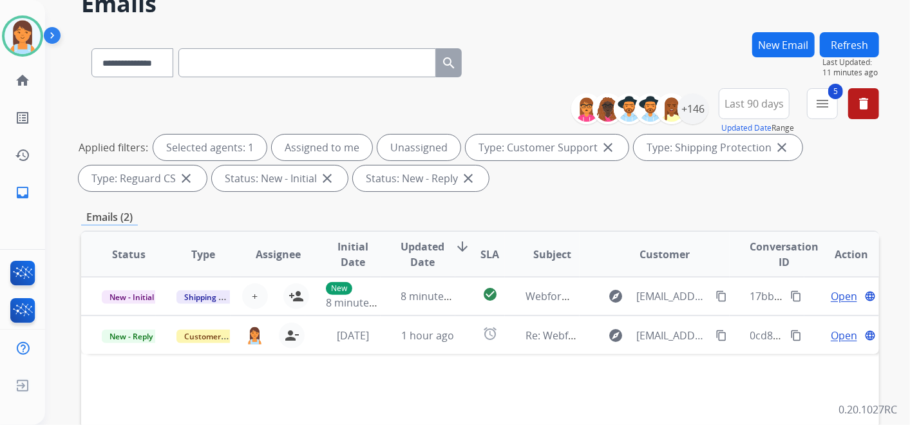 The width and height of the screenshot is (910, 425). I want to click on span: New - Reply, so click(131, 336).